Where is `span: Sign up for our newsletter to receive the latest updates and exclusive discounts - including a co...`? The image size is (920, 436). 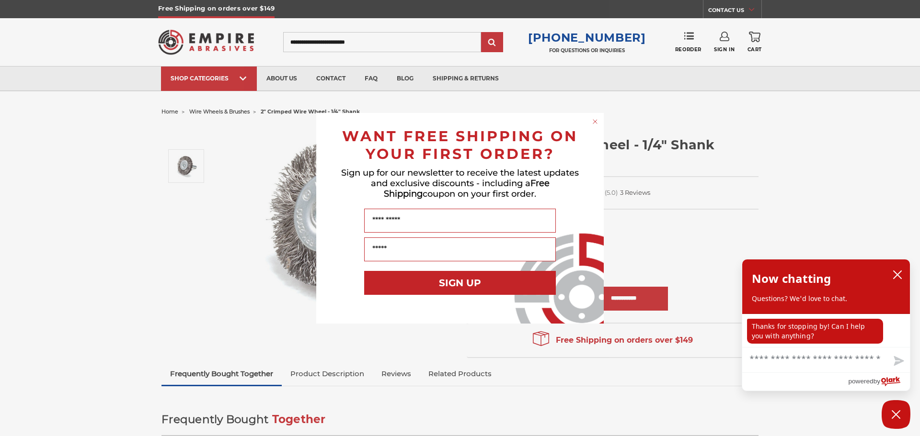 span: Sign up for our newsletter to receive the latest updates and exclusive discounts - including a co... is located at coordinates (460, 184).